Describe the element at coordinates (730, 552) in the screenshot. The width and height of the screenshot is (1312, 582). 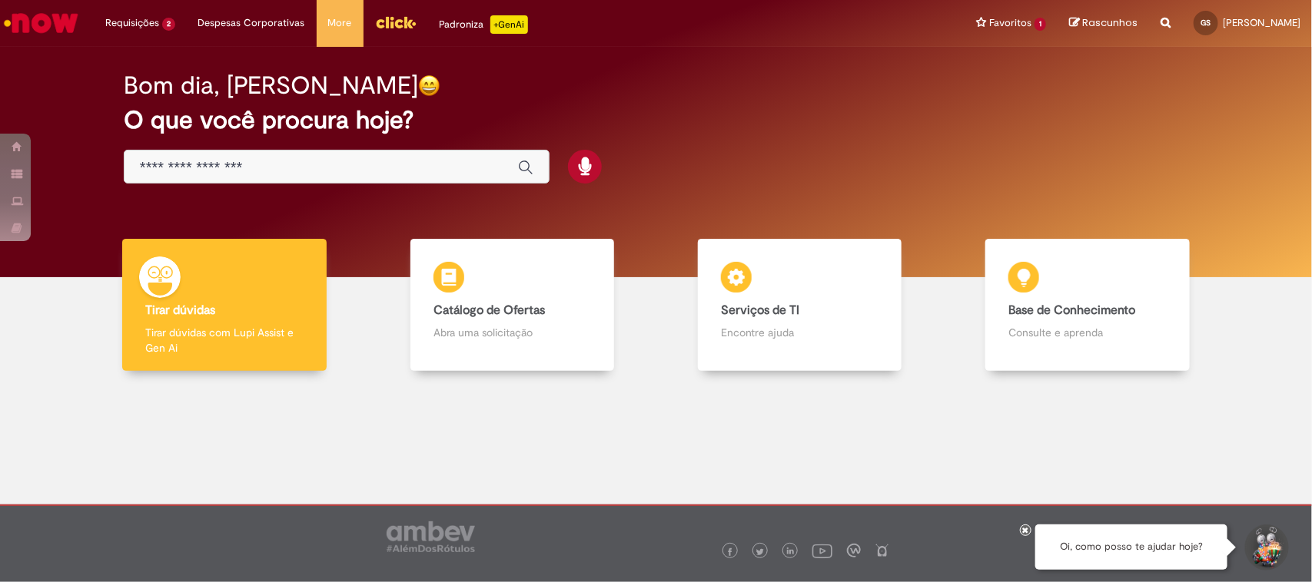
I see `img: logo_footer_facebook.png` at that location.